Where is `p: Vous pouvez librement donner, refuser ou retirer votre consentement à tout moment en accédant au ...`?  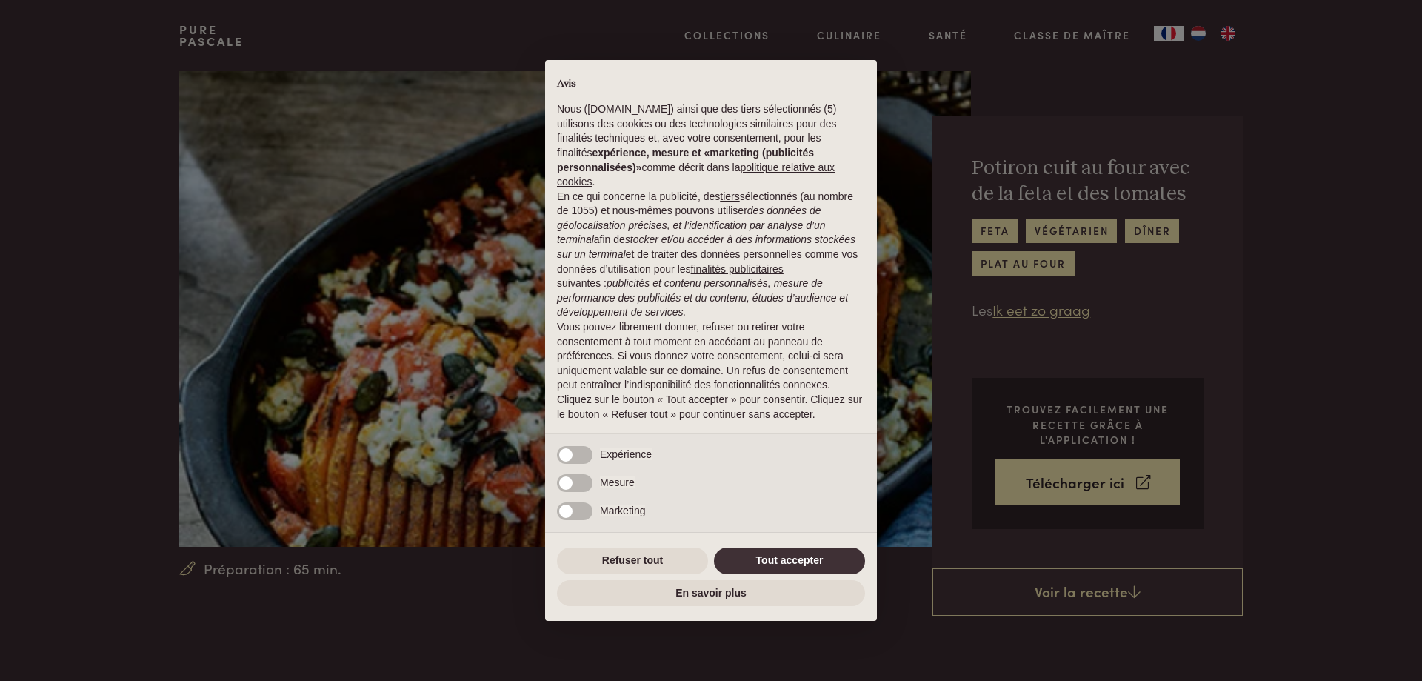
p: Vous pouvez librement donner, refuser ou retirer votre consentement à tout moment en accédant au ... is located at coordinates (711, 356).